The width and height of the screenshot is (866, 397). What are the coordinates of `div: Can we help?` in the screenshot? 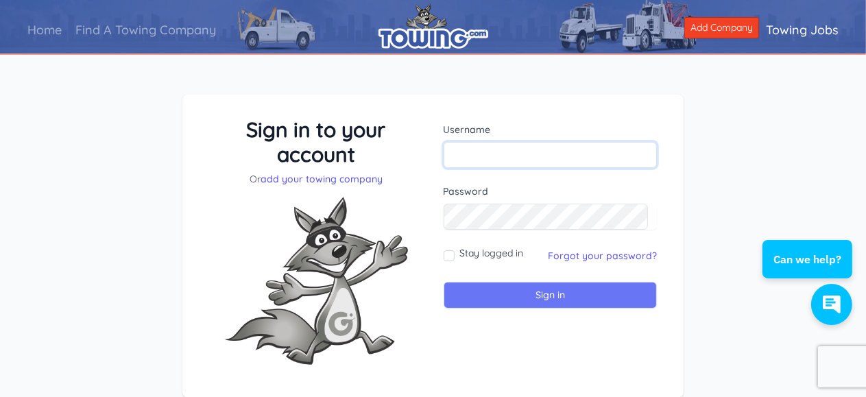 It's located at (55, 57).